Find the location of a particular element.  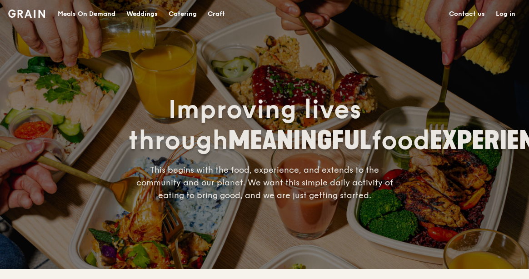

div: Catering is located at coordinates (183, 14).